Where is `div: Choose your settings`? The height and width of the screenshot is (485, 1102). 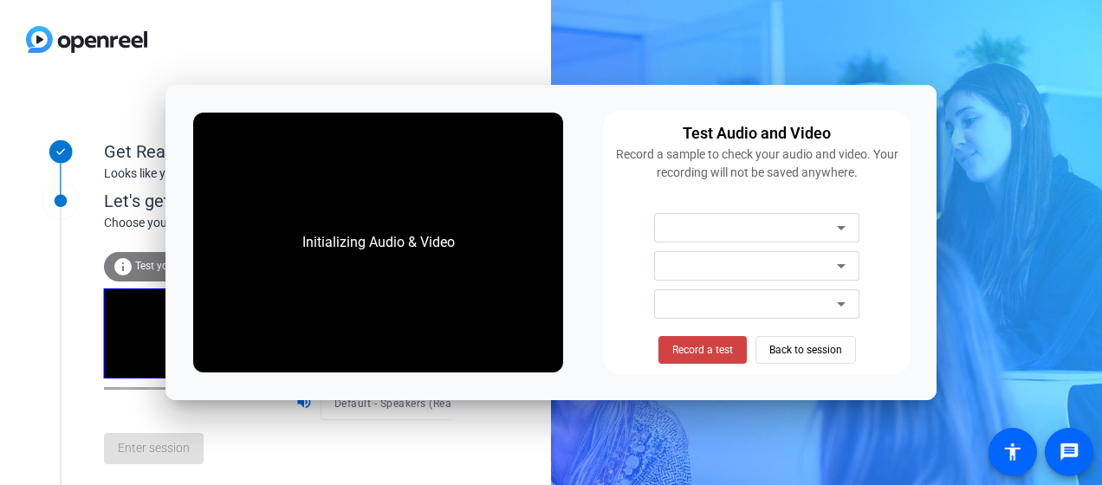 div: Choose your settings is located at coordinates (295, 223).